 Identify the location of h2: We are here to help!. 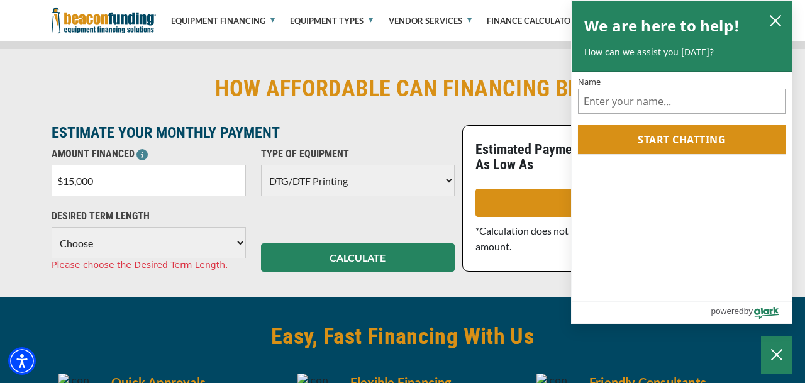
(661, 26).